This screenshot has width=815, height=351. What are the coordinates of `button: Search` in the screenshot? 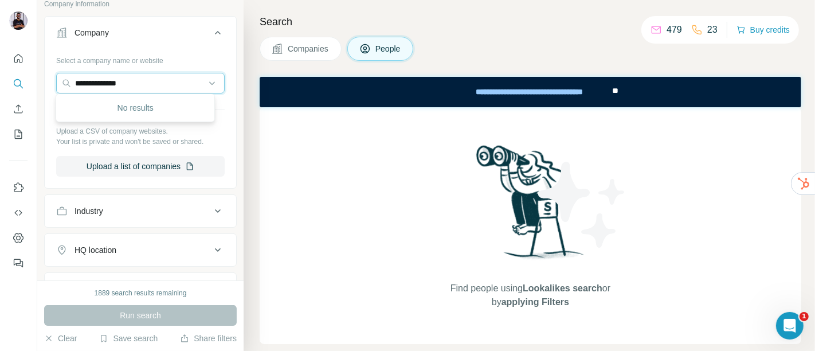 It's located at (18, 84).